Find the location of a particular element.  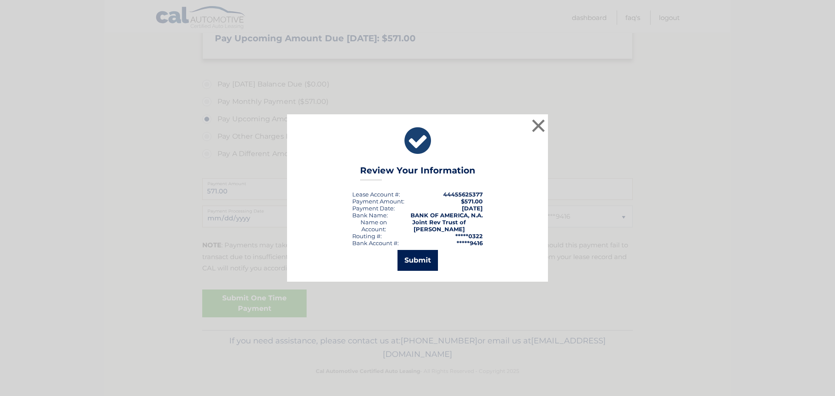

span: Payment Date is located at coordinates (373, 208).